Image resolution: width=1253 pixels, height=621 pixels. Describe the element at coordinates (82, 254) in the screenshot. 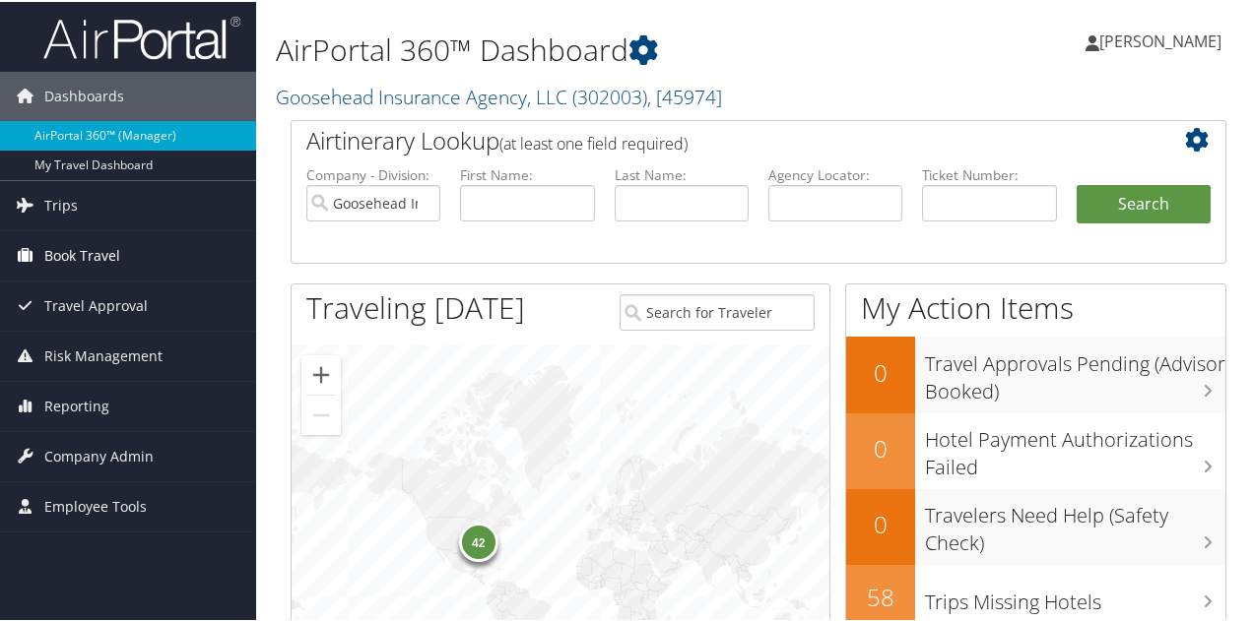

I see `span: Book Travel` at that location.